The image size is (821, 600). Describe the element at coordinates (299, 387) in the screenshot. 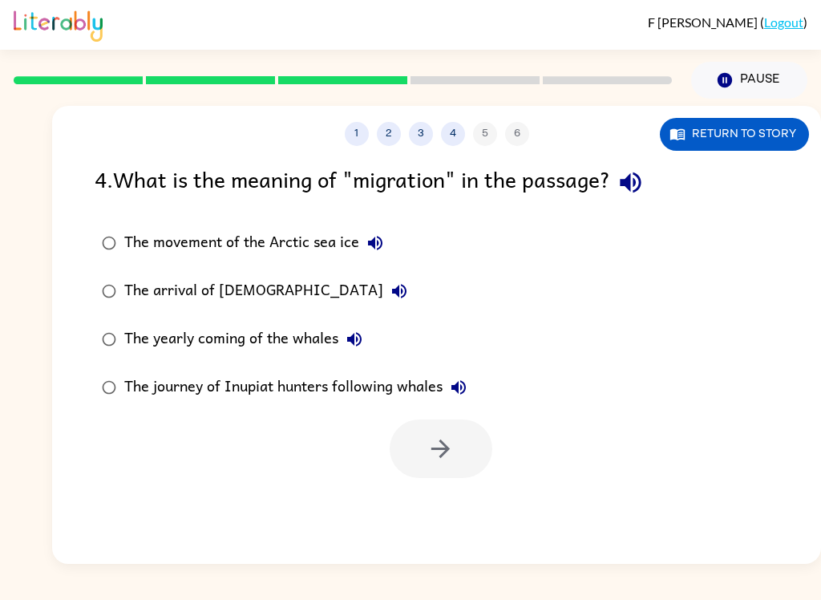

I see `div: The journey of Inupiat hunters following whales` at that location.